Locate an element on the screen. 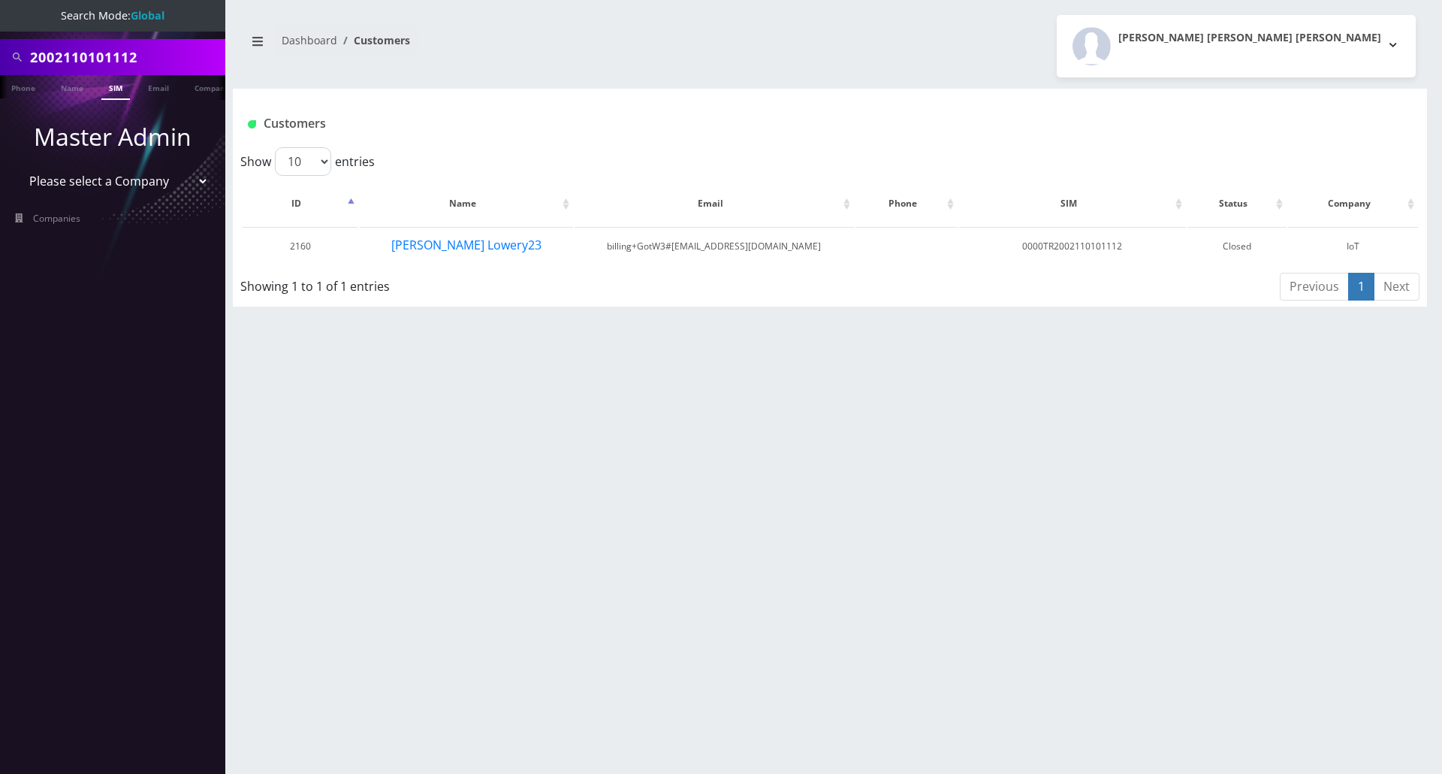 The width and height of the screenshot is (1442, 774). th: ID: activate to sort column descending is located at coordinates (300, 204).